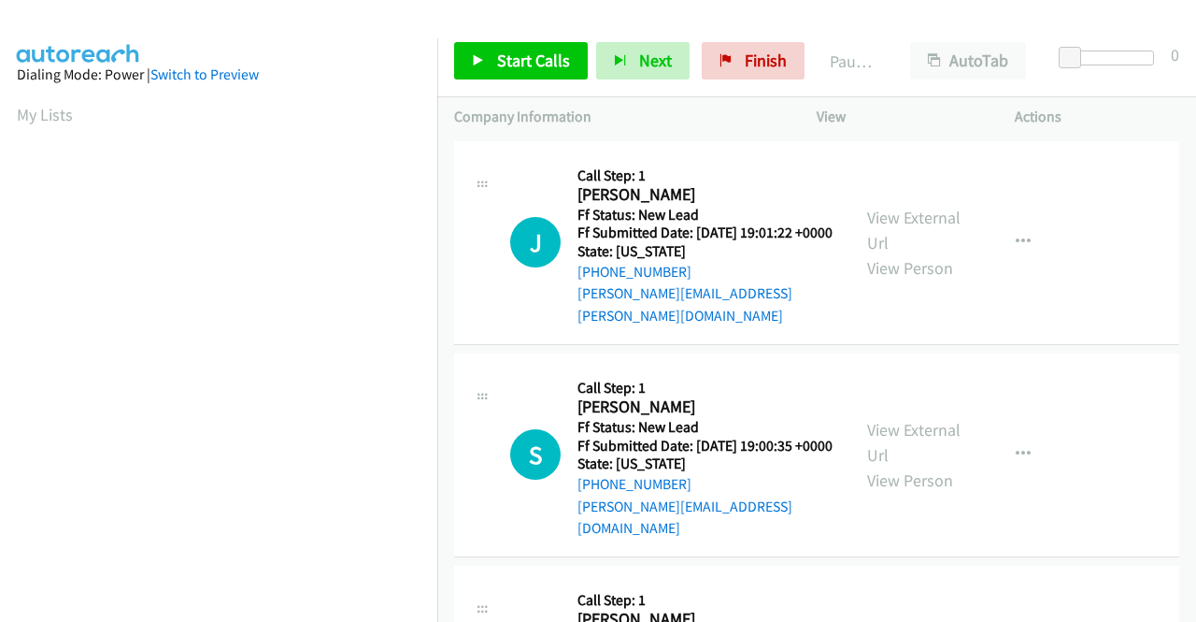 Image resolution: width=1196 pixels, height=622 pixels. I want to click on button: AutoTab, so click(968, 61).